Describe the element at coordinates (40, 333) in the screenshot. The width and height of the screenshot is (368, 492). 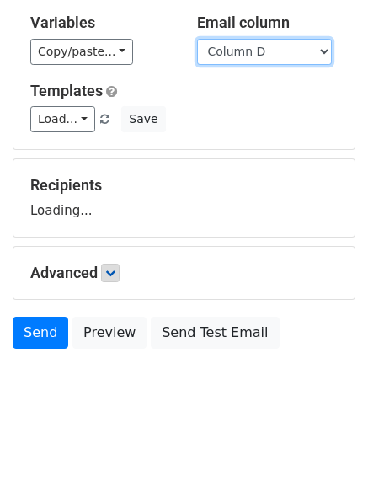
I see `a: Send` at that location.